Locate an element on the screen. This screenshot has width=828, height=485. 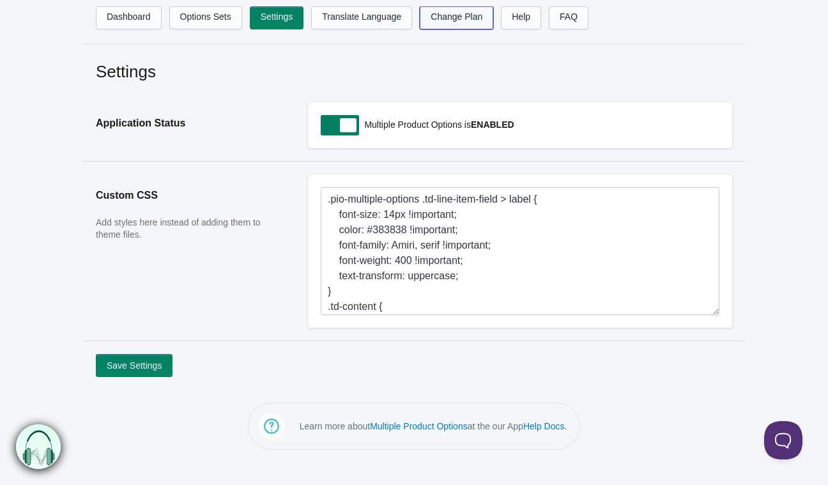
b: ENABLED is located at coordinates (492, 125).